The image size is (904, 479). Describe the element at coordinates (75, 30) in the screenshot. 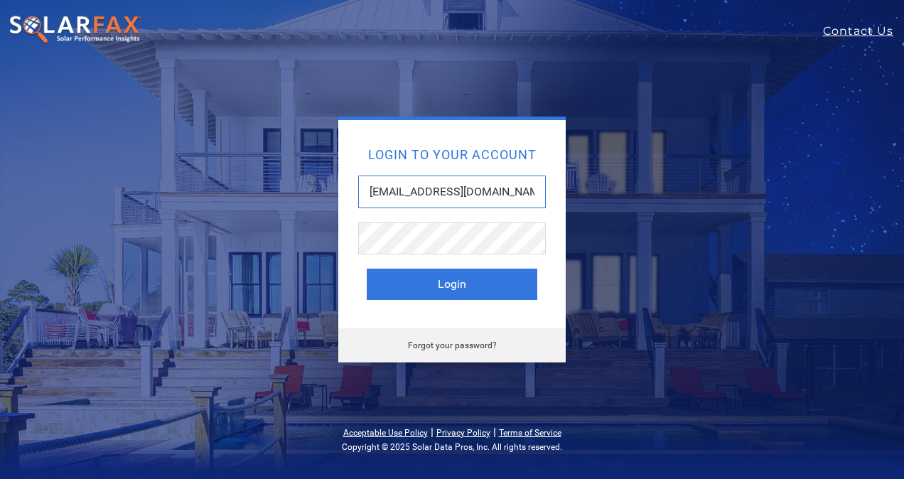

I see `img: SolarFax` at that location.